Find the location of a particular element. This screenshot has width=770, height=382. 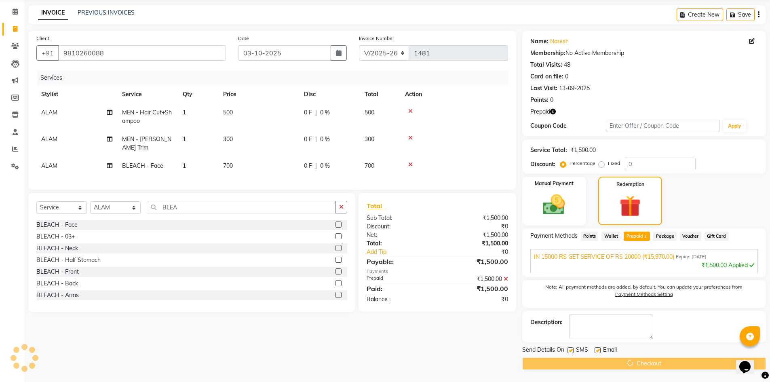

a: Naresh is located at coordinates (559, 41).